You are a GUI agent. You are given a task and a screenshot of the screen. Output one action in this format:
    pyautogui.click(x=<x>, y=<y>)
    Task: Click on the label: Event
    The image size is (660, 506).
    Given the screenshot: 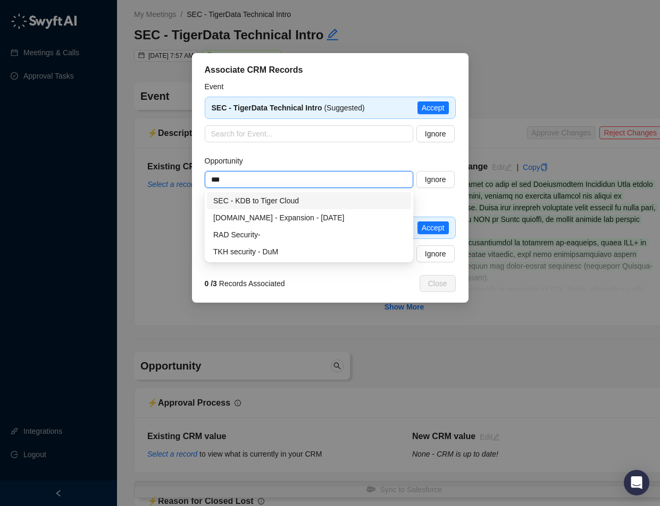 What is the action you would take?
    pyautogui.click(x=218, y=87)
    